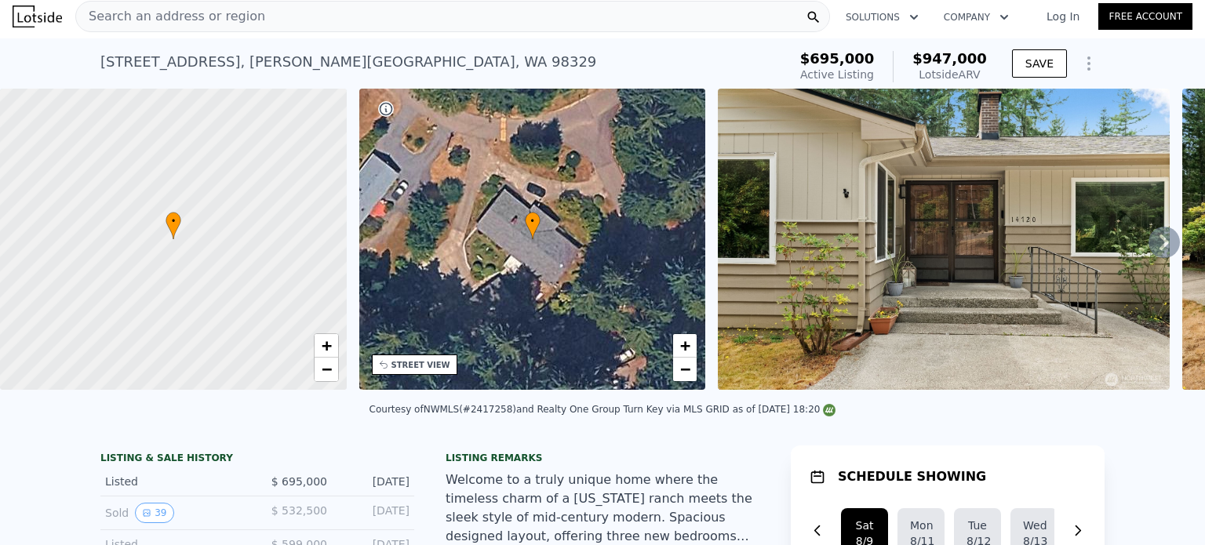 The width and height of the screenshot is (1205, 545). Describe the element at coordinates (1034, 526) in the screenshot. I see `div: Wed` at that location.